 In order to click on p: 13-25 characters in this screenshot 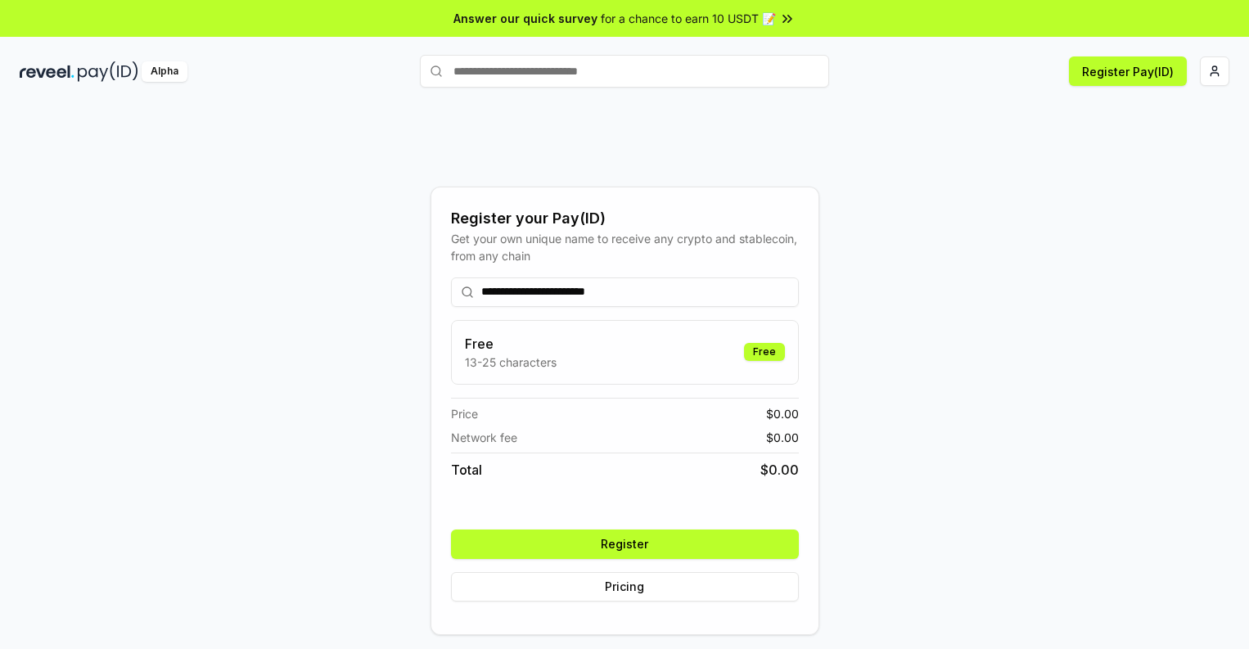, I will do `click(511, 362)`.